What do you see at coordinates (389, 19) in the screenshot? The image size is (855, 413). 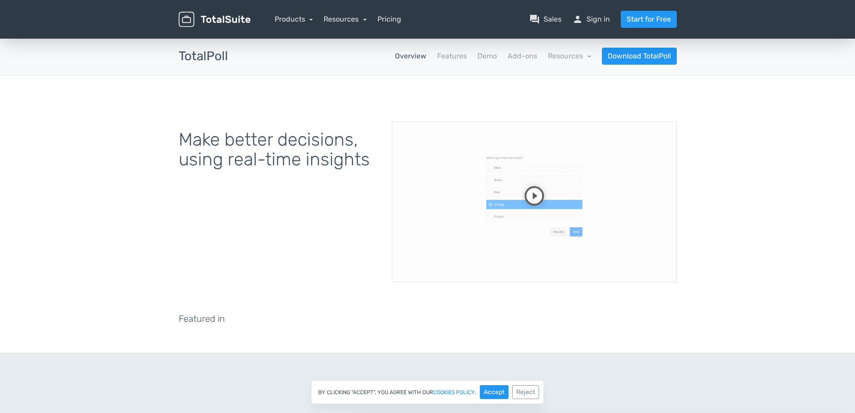 I see `a: Pricing` at bounding box center [389, 19].